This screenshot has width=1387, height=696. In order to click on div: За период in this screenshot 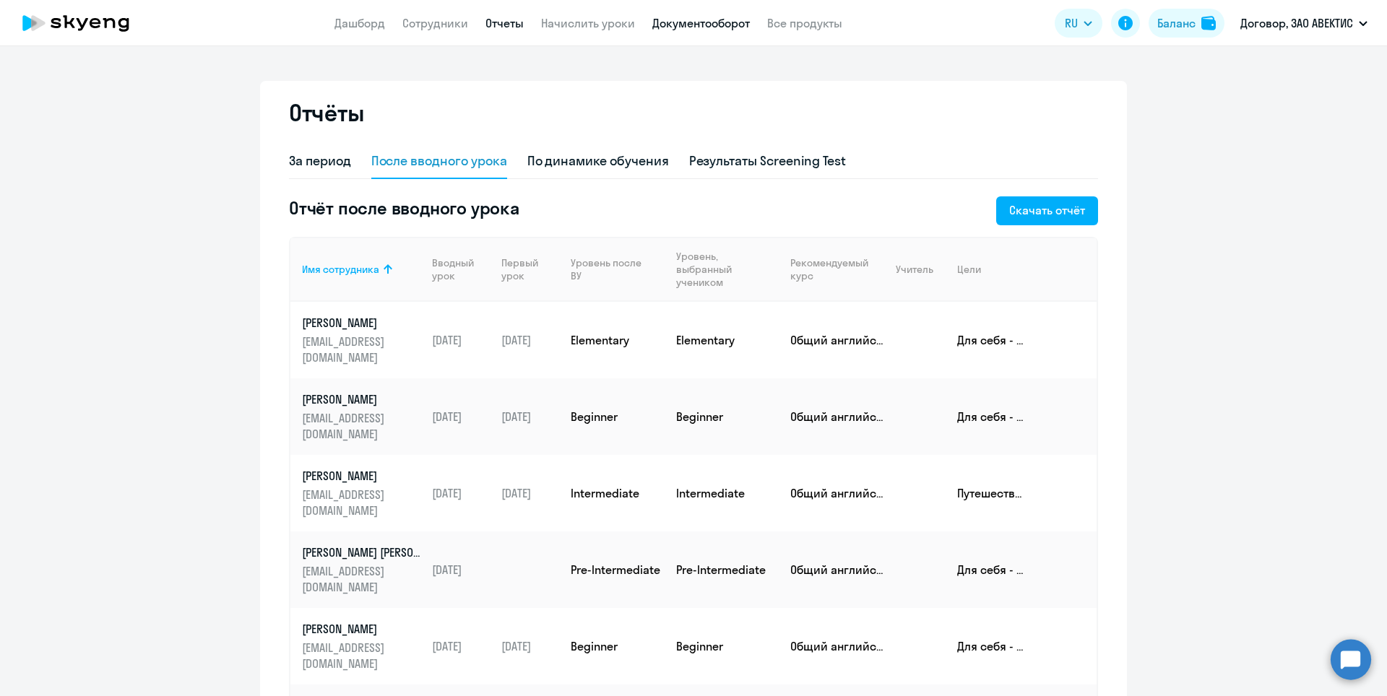, I will do `click(320, 161)`.